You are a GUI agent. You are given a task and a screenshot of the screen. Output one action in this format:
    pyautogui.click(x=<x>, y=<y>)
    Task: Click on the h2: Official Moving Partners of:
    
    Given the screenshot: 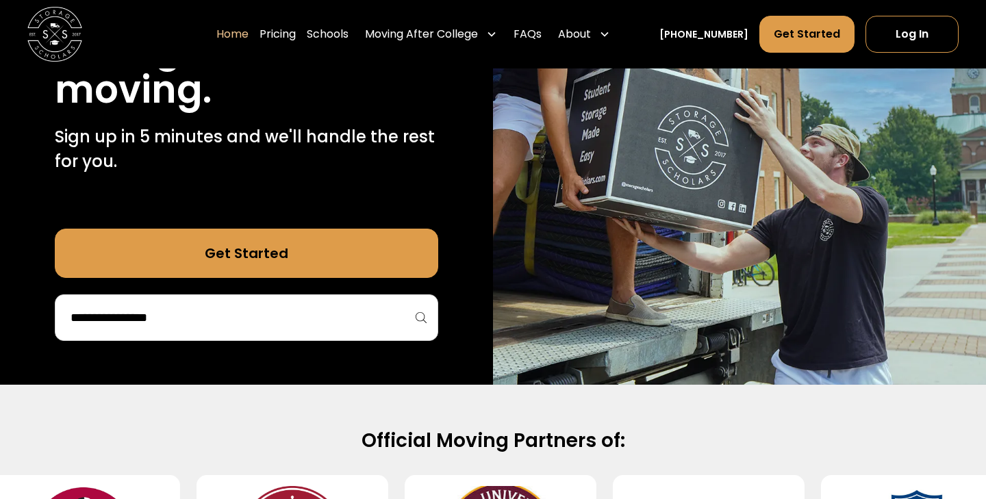 What is the action you would take?
    pyautogui.click(x=493, y=441)
    